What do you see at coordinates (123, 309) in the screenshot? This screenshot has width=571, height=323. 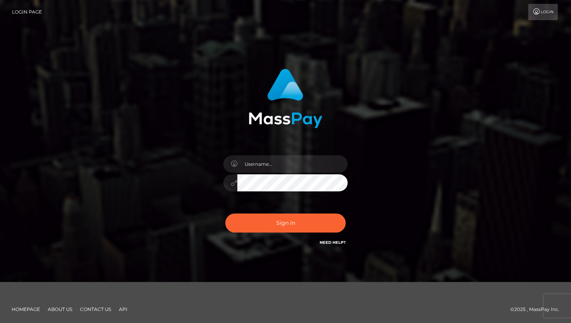 I see `a: API` at bounding box center [123, 309].